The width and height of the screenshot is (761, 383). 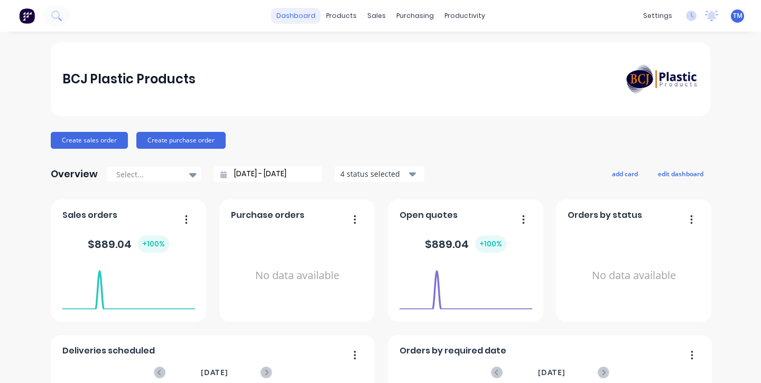 I want to click on button: 4 status selected, so click(x=379, y=174).